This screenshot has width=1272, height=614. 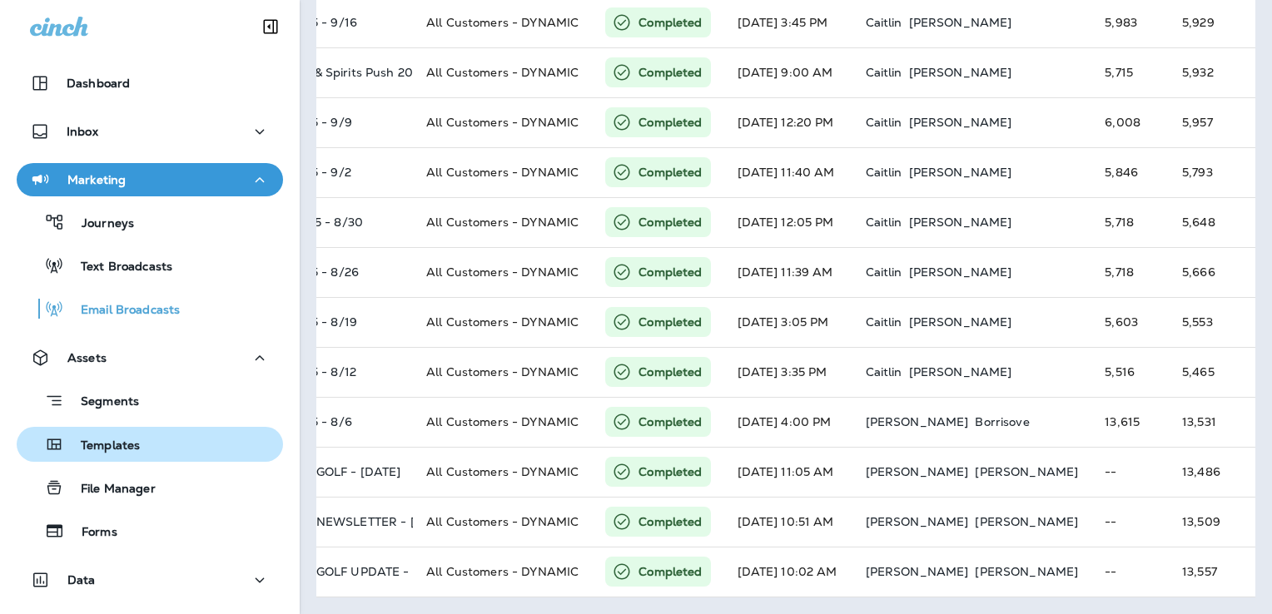 What do you see at coordinates (118, 267) in the screenshot?
I see `p: Text Broadcasts` at bounding box center [118, 267].